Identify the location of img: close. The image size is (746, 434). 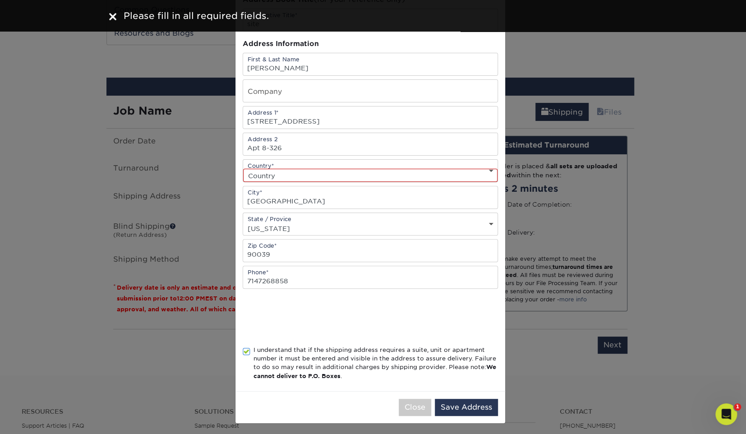
(113, 17).